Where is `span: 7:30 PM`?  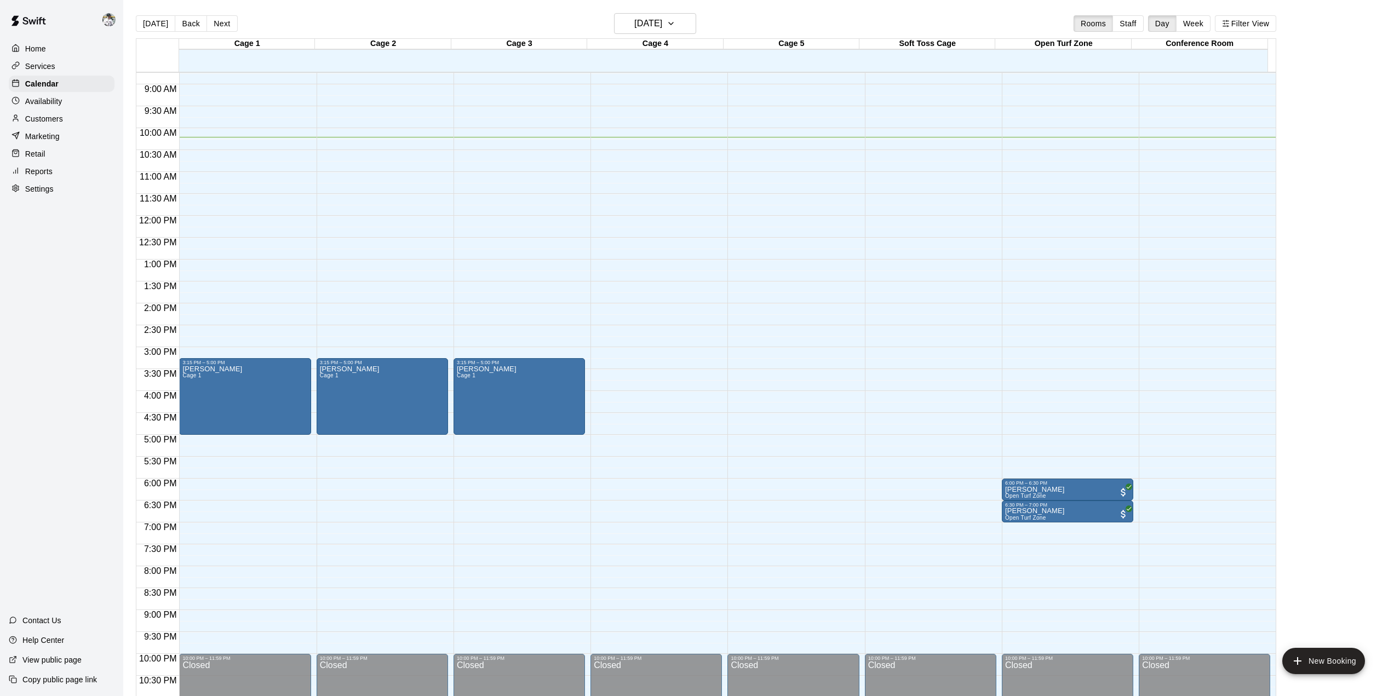 span: 7:30 PM is located at coordinates (160, 549).